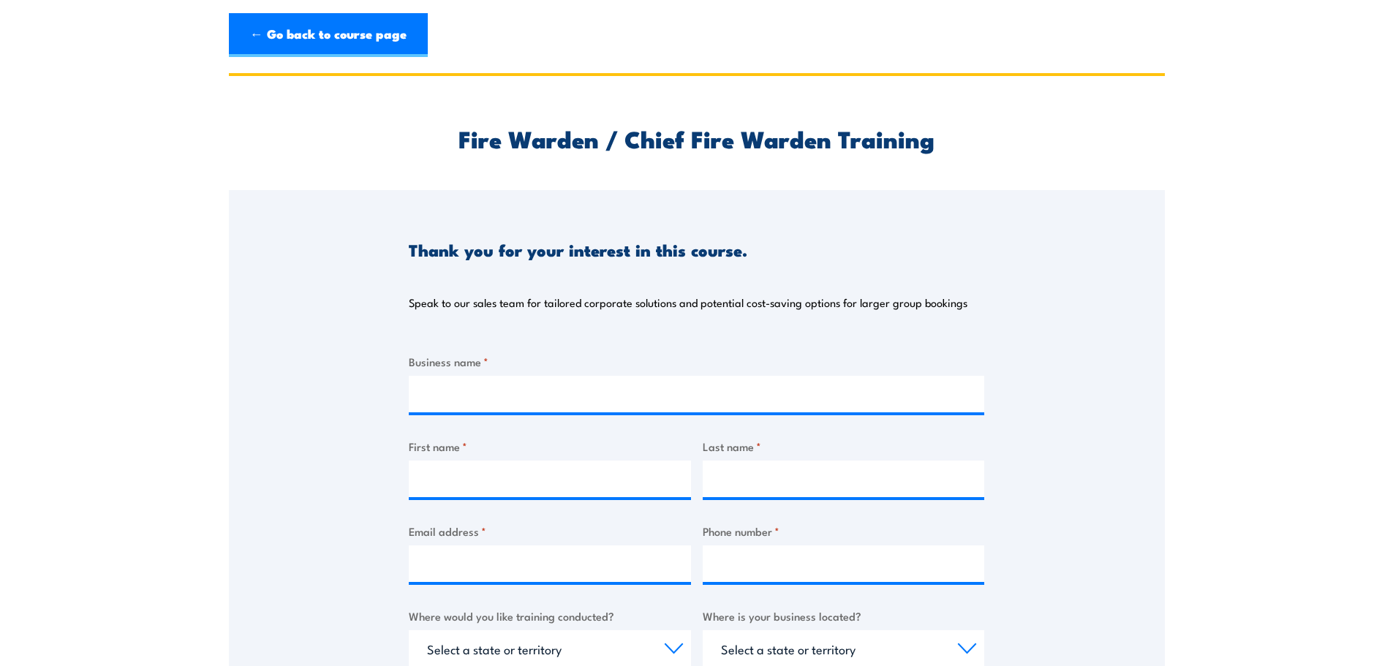 The image size is (1393, 666). I want to click on label: First name, so click(550, 446).